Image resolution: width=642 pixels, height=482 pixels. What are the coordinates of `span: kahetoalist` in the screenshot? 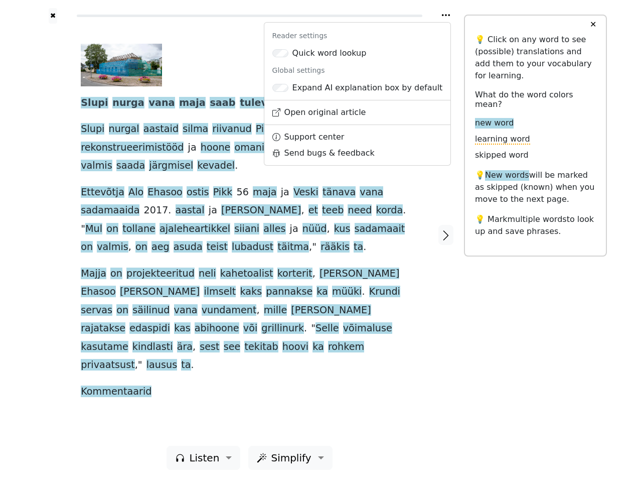 It's located at (247, 273).